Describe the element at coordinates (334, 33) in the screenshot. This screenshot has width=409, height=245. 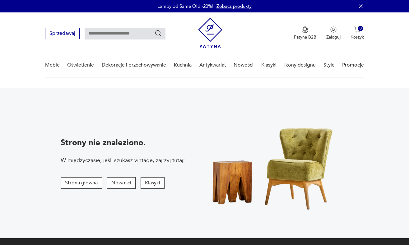
I see `button: Zaloguj` at that location.